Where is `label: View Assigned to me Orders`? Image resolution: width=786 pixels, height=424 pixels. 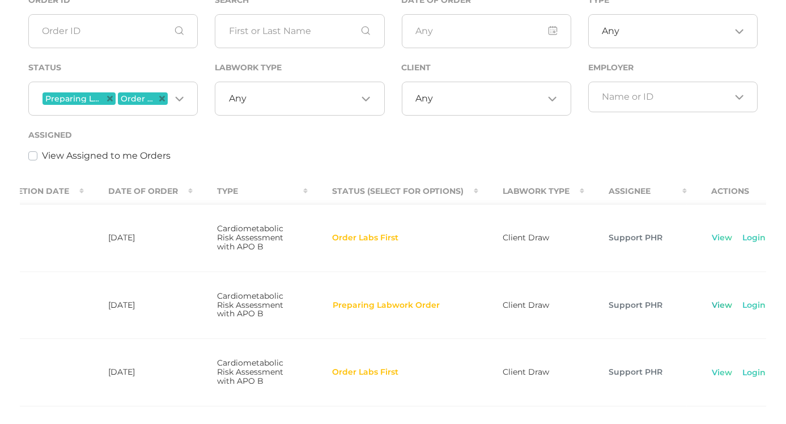 label: View Assigned to me Orders is located at coordinates (106, 156).